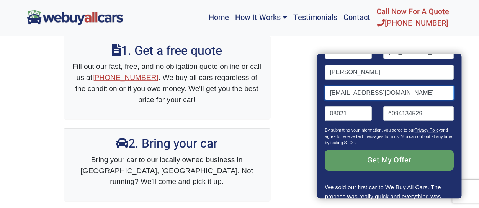 The image size is (479, 208). Describe the element at coordinates (389, 72) in the screenshot. I see `input: Name` at that location.